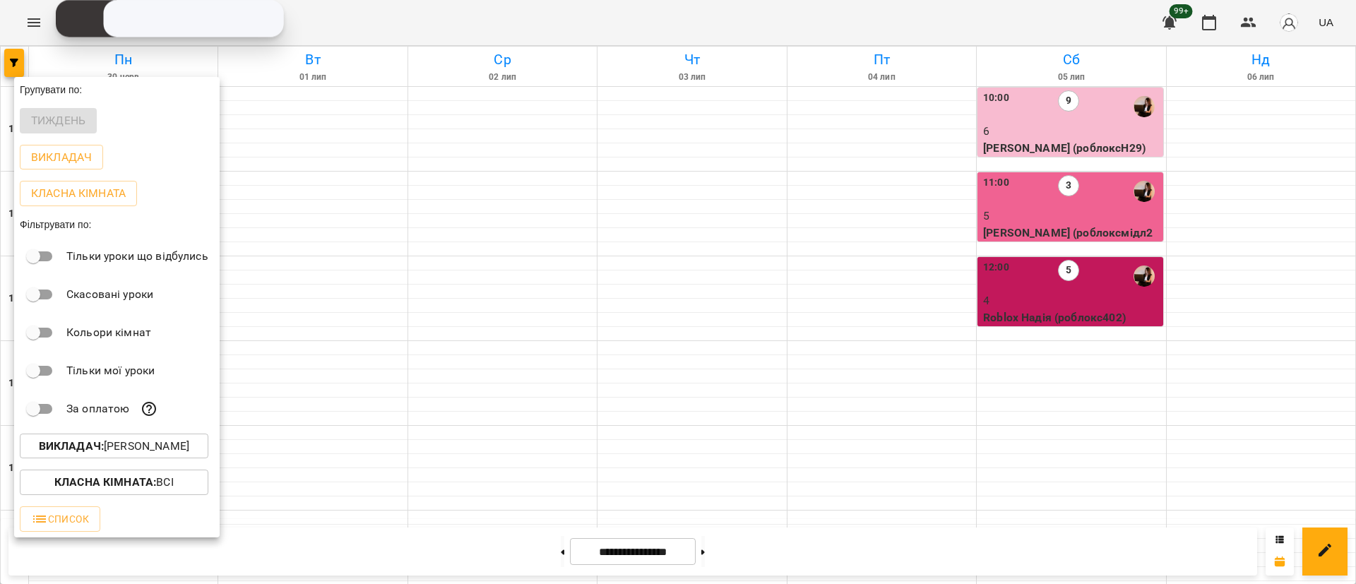 The width and height of the screenshot is (1356, 584). What do you see at coordinates (114, 482) in the screenshot?
I see `p: Всі` at bounding box center [114, 482].